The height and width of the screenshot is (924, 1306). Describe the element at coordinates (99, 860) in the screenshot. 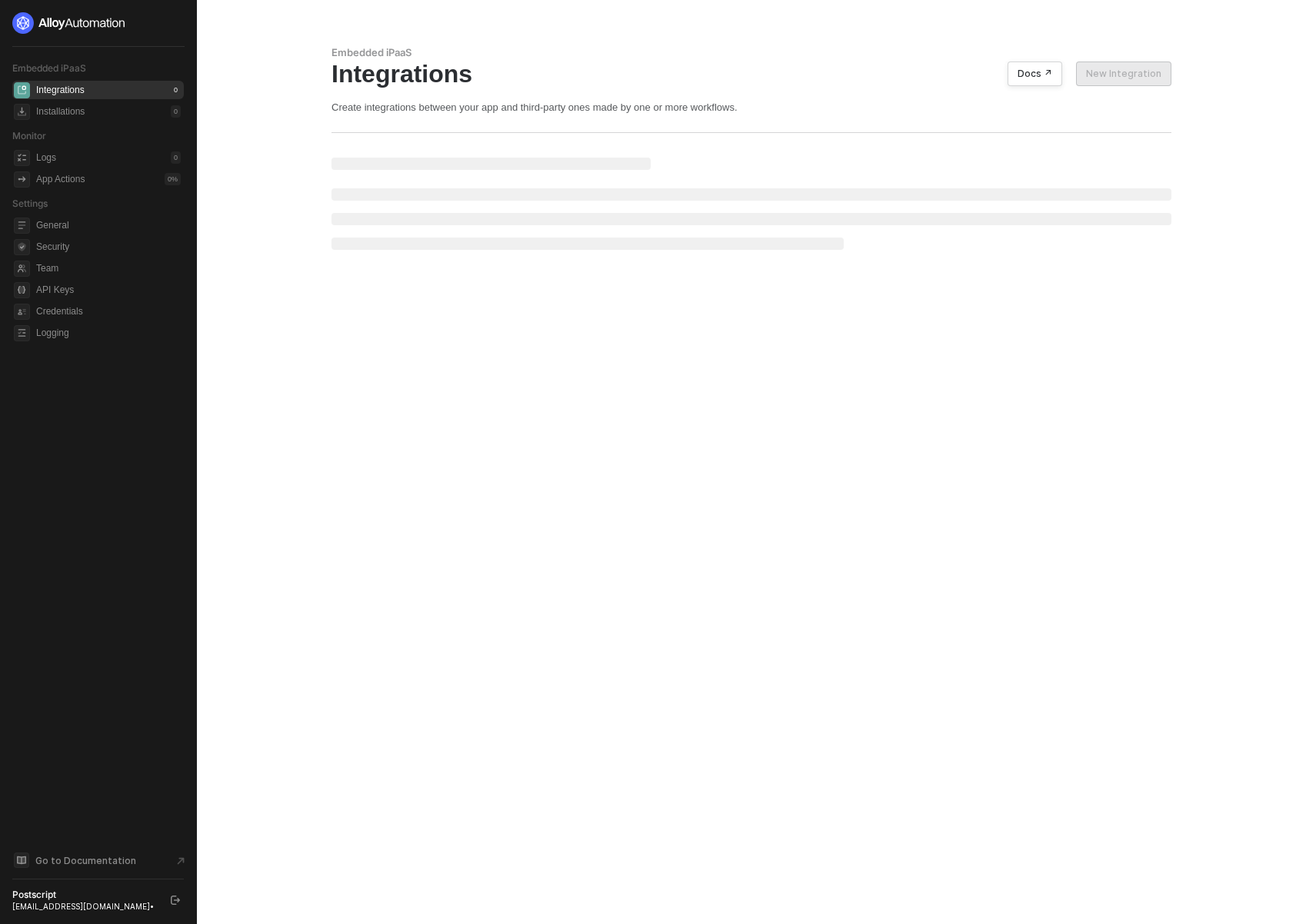

I see `a: Knowledge Base` at that location.